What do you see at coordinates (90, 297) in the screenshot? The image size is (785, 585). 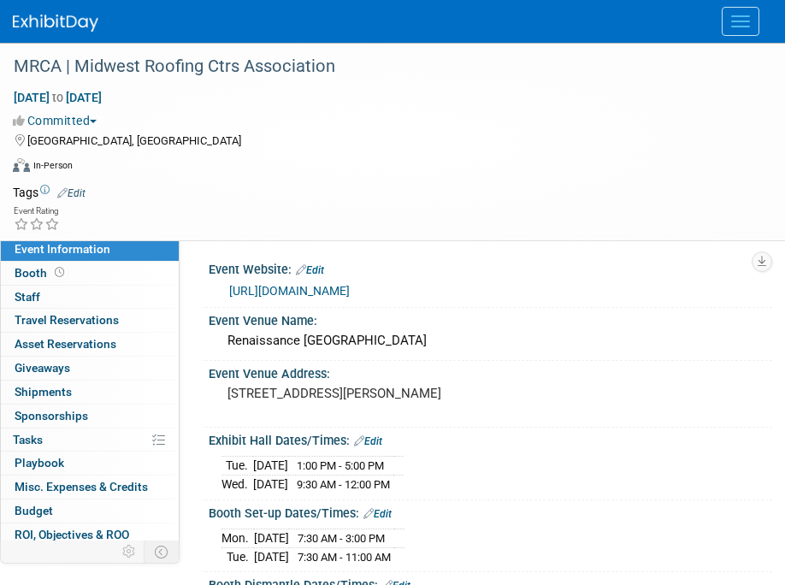 I see `a: Staff` at bounding box center [90, 297].